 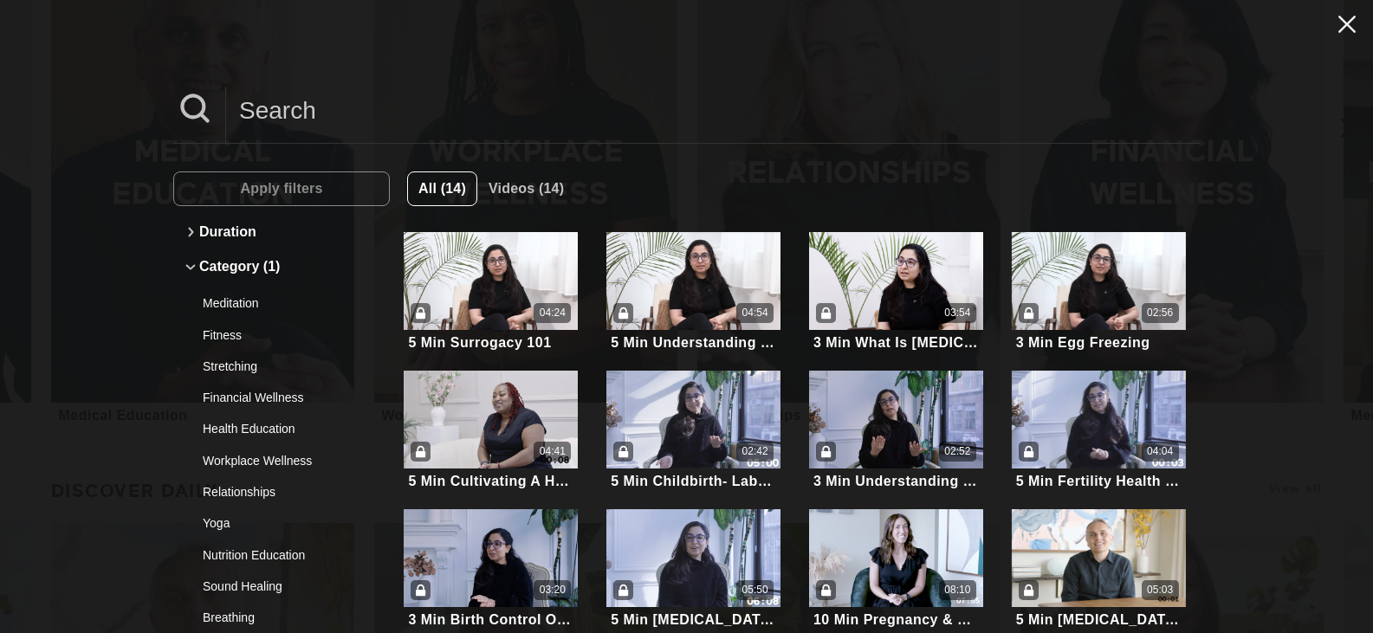 I want to click on div: Nutrition Education, so click(x=275, y=555).